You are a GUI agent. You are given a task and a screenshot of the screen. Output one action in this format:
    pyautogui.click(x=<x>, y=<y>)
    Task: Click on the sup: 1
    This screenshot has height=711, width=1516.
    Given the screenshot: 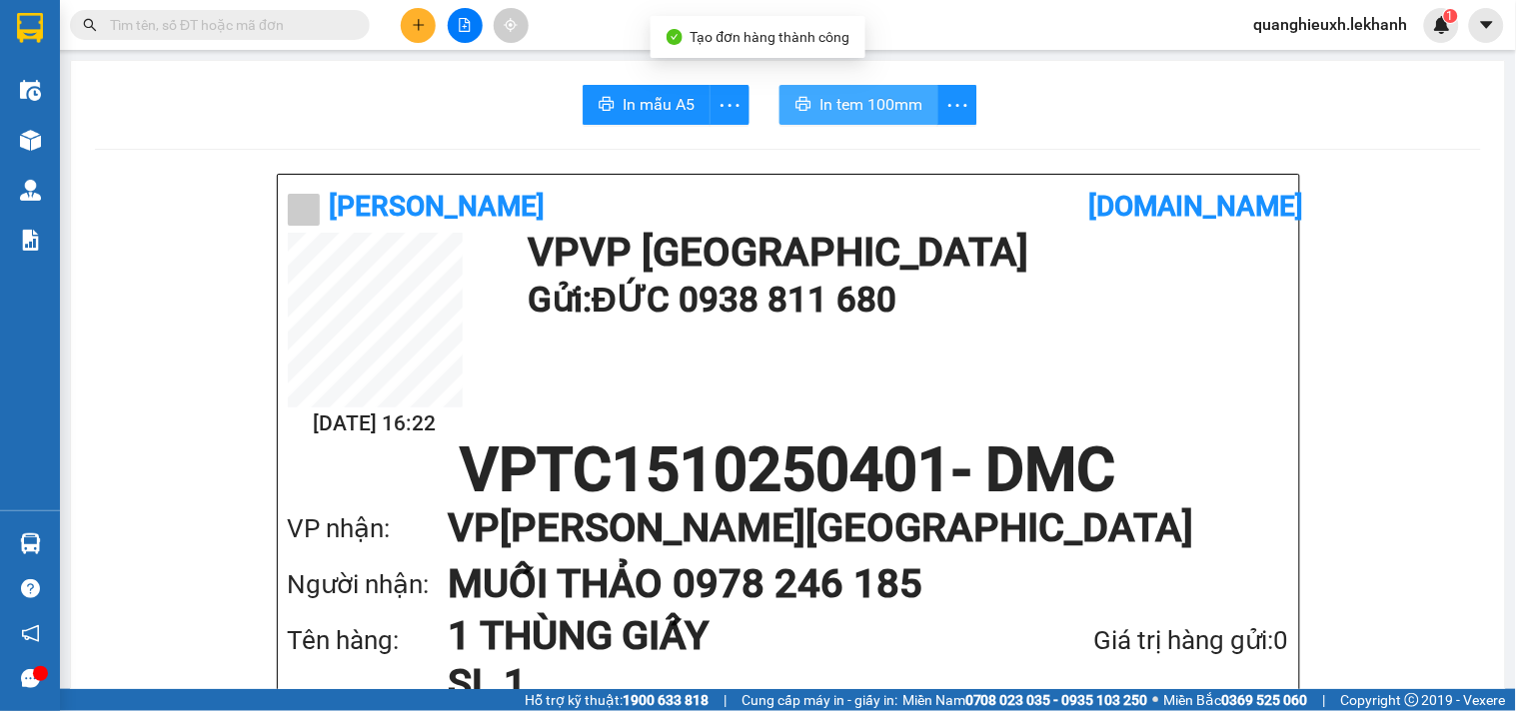 What is the action you would take?
    pyautogui.click(x=1451, y=16)
    